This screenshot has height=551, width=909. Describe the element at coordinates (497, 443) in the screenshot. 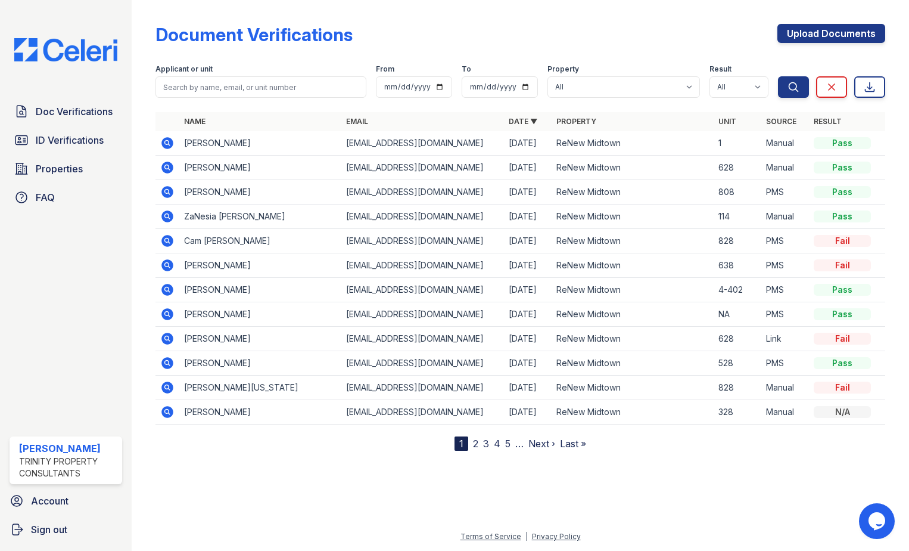

I see `a: 4` at that location.